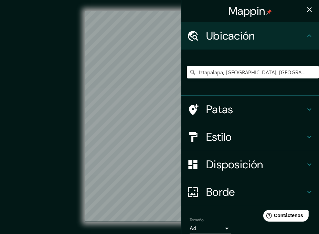 Image resolution: width=319 pixels, height=234 pixels. I want to click on font: Patas, so click(219, 109).